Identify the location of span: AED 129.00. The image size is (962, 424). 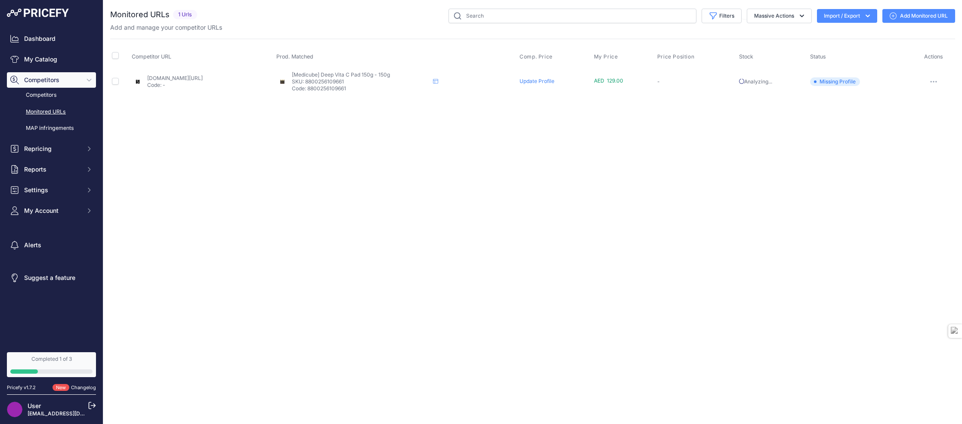
(608, 80).